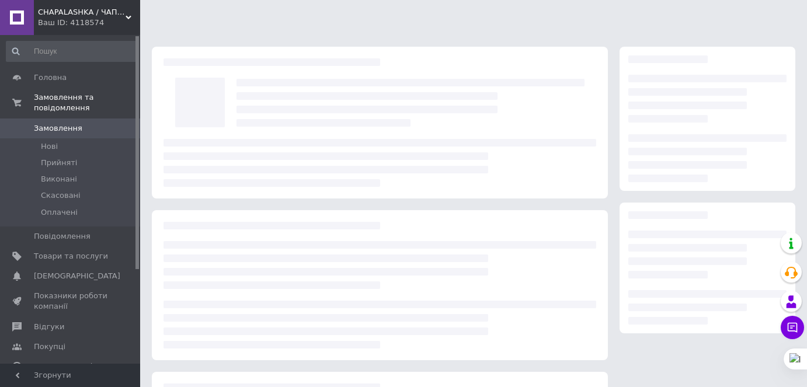 Image resolution: width=807 pixels, height=387 pixels. Describe the element at coordinates (89, 23) in the screenshot. I see `div: Ваш ID: 4118574` at that location.